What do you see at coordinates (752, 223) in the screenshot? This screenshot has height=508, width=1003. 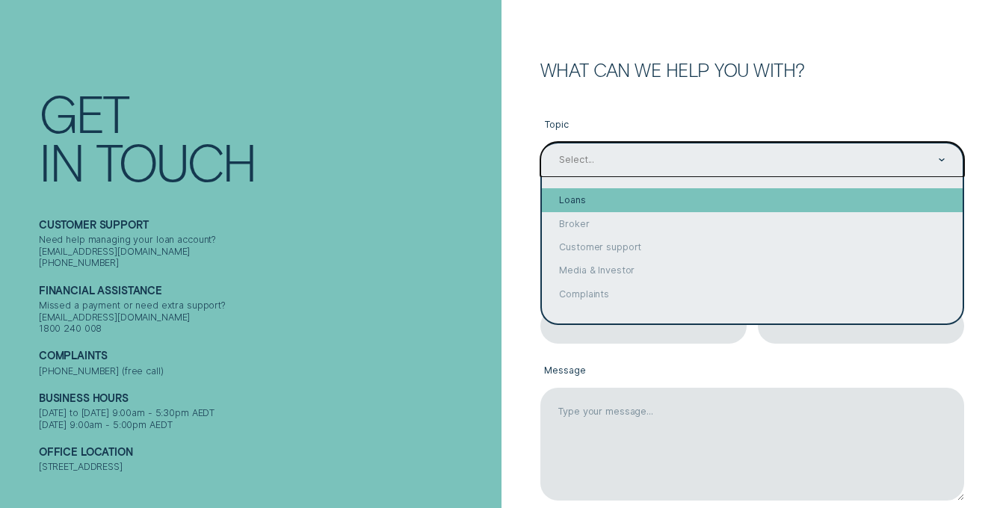 I see `div: Broker` at bounding box center [752, 223].